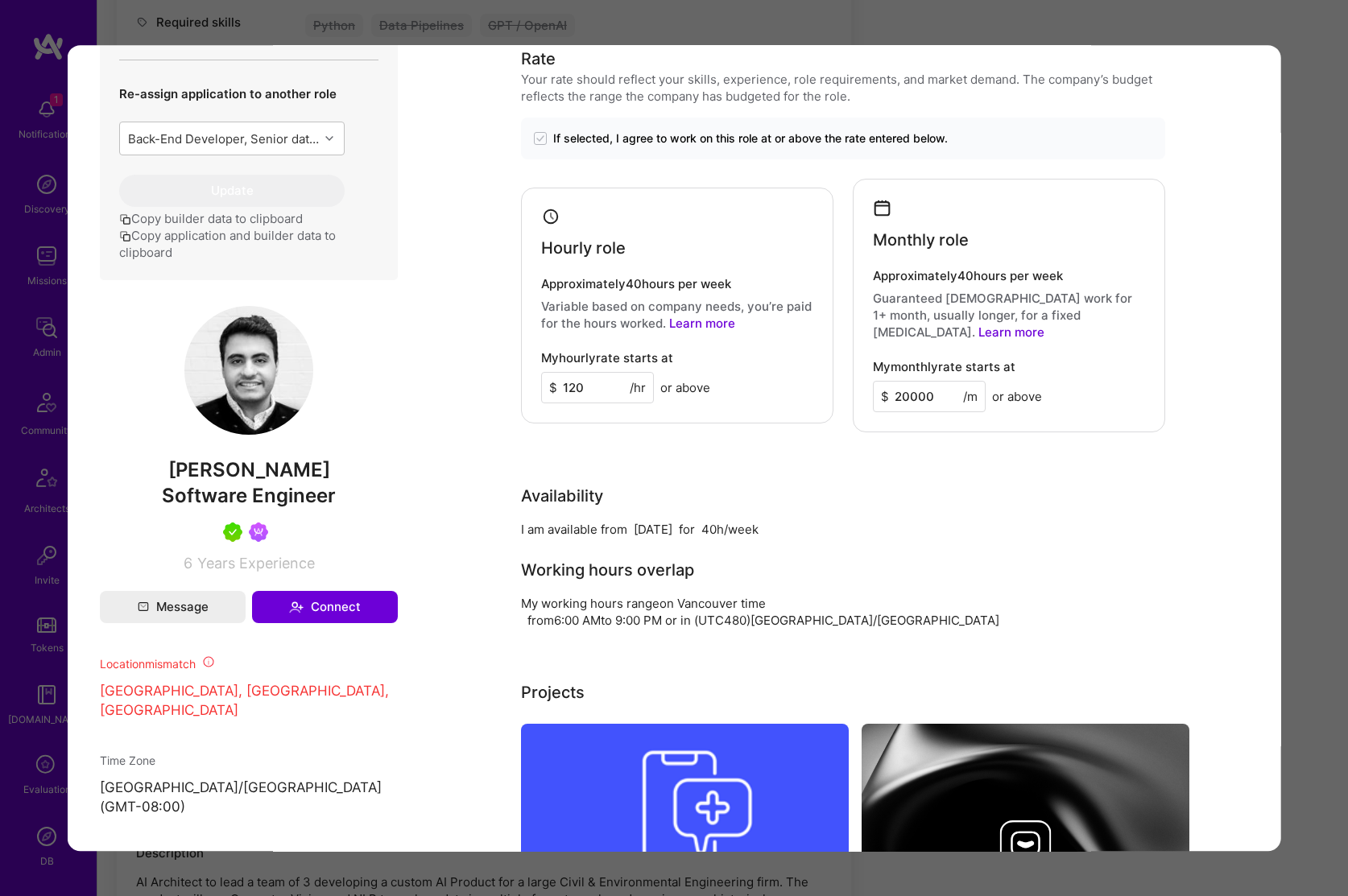  What do you see at coordinates (233, 532) in the screenshot?
I see `img: A.Teamer in Residence` at bounding box center [233, 532].